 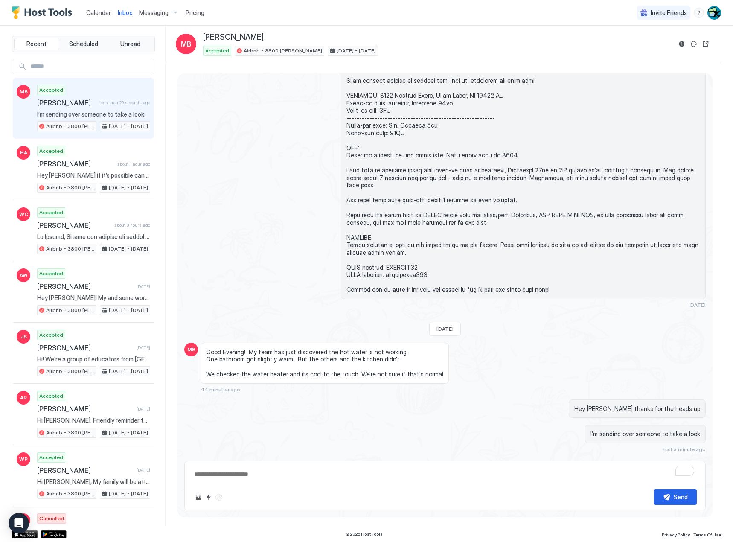 I want to click on a: Inbox, so click(x=125, y=12).